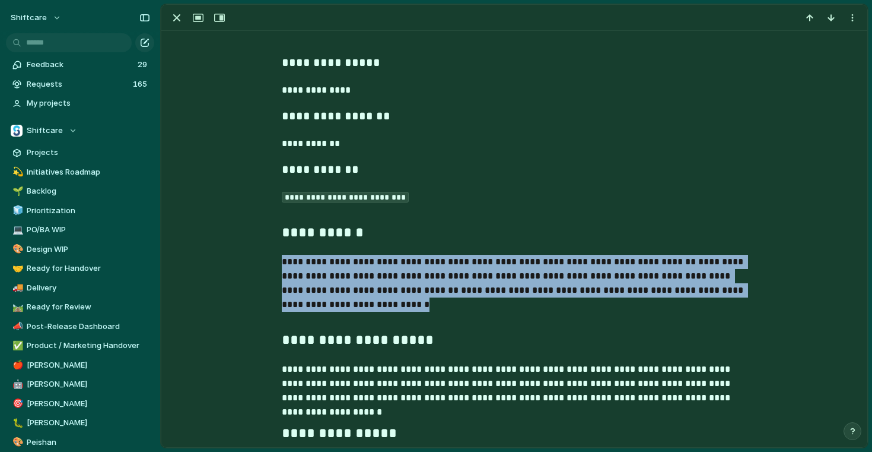 This screenshot has height=452, width=872. What do you see at coordinates (80, 326) in the screenshot?
I see `div: 📣Post-Release Dashboard` at bounding box center [80, 326].